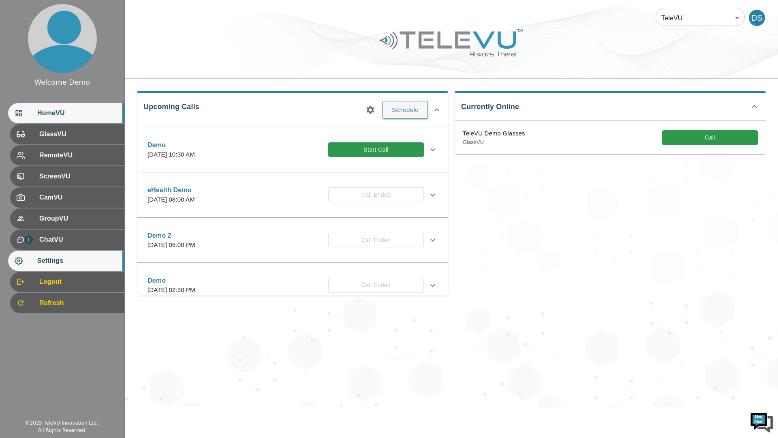 Image resolution: width=778 pixels, height=438 pixels. What do you see at coordinates (79, 176) in the screenshot?
I see `span: ScreenVU` at bounding box center [79, 176].